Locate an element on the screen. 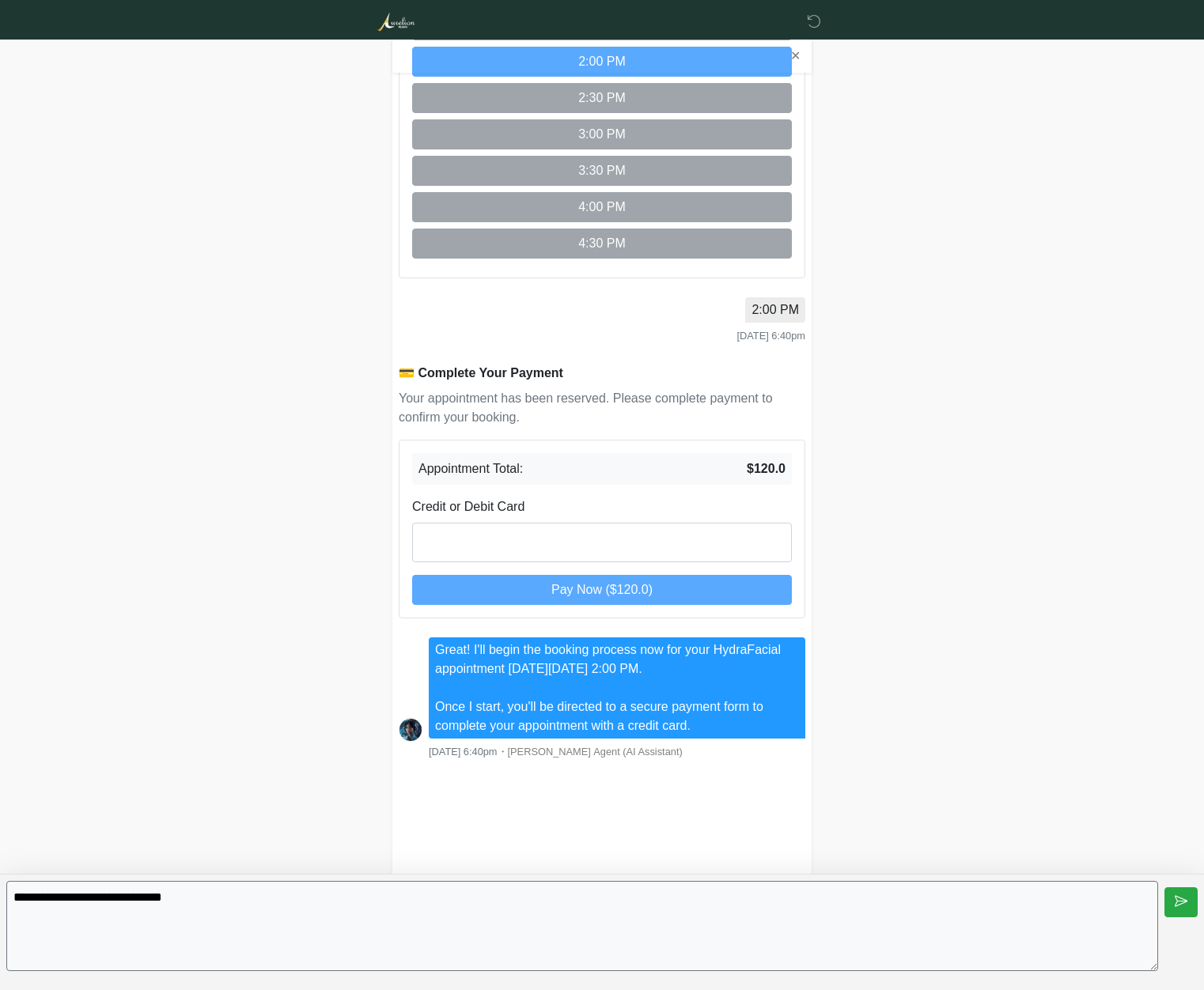 This screenshot has width=1204, height=990. button: 3:00 PM is located at coordinates (602, 134).